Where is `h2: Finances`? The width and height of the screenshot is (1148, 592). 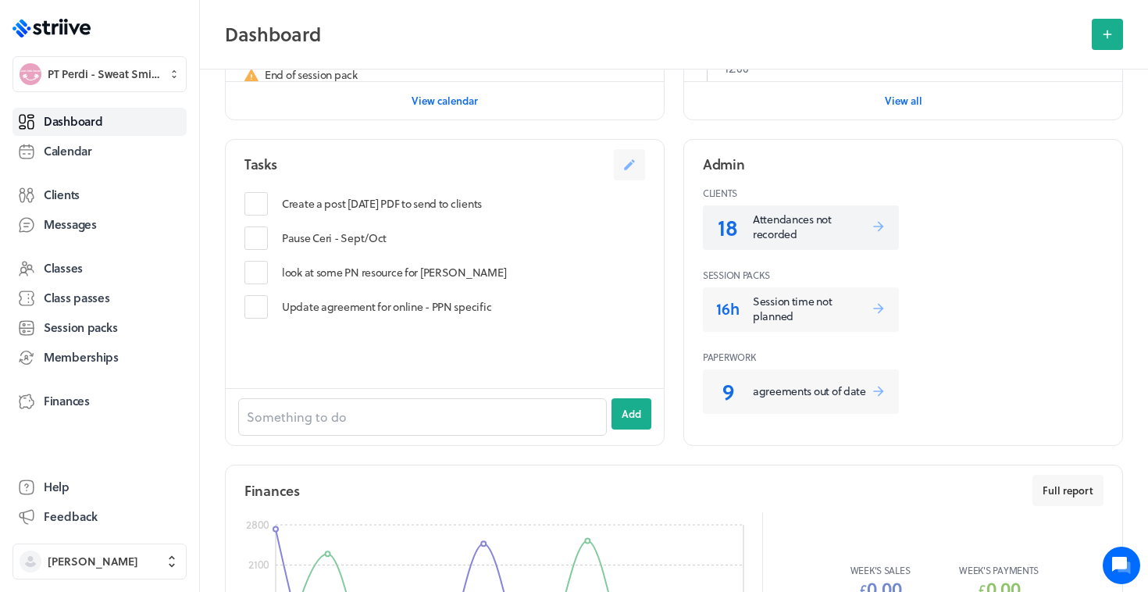
h2: Finances is located at coordinates (272, 491).